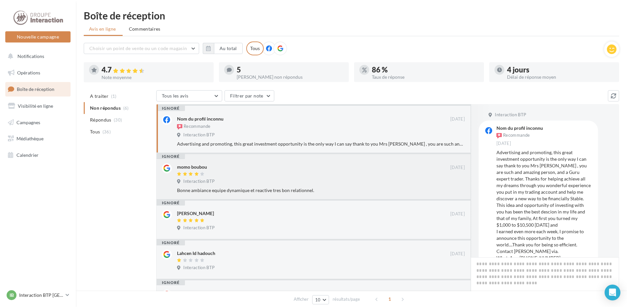 Image resolution: width=627 pixels, height=307 pixels. What do you see at coordinates (141, 48) in the screenshot?
I see `button: Choisir un point de vente ou un code magasin` at bounding box center [141, 48].